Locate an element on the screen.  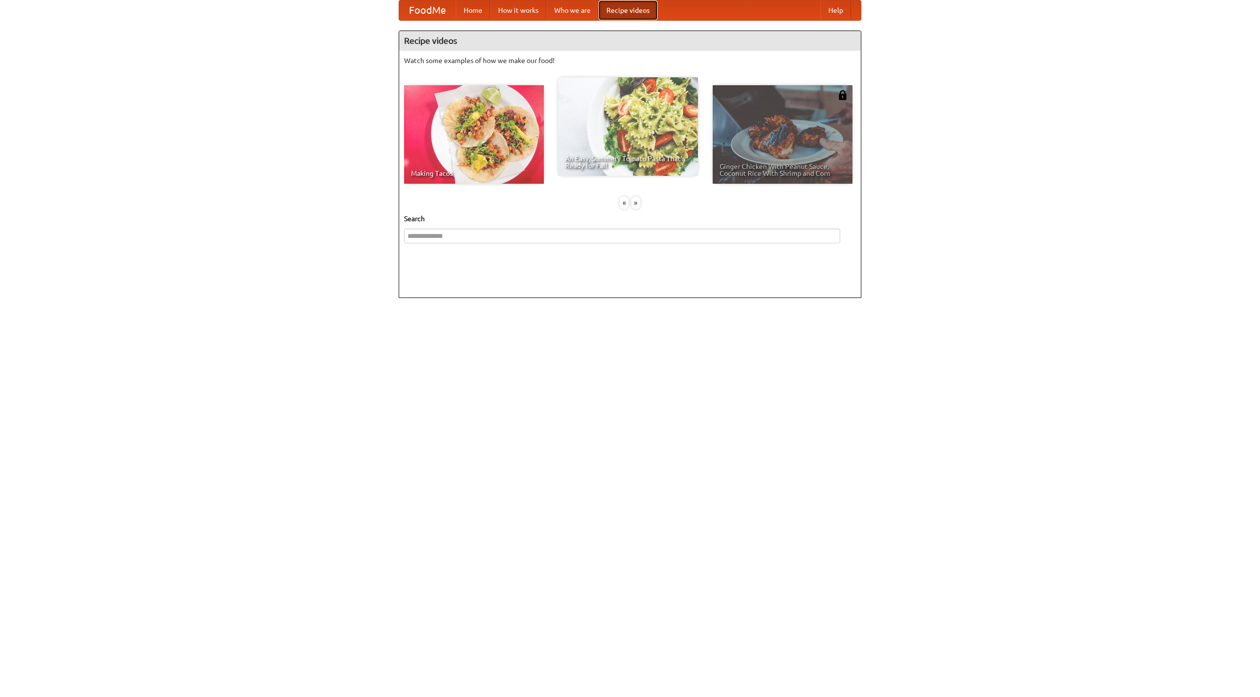
h5: Search is located at coordinates (630, 219).